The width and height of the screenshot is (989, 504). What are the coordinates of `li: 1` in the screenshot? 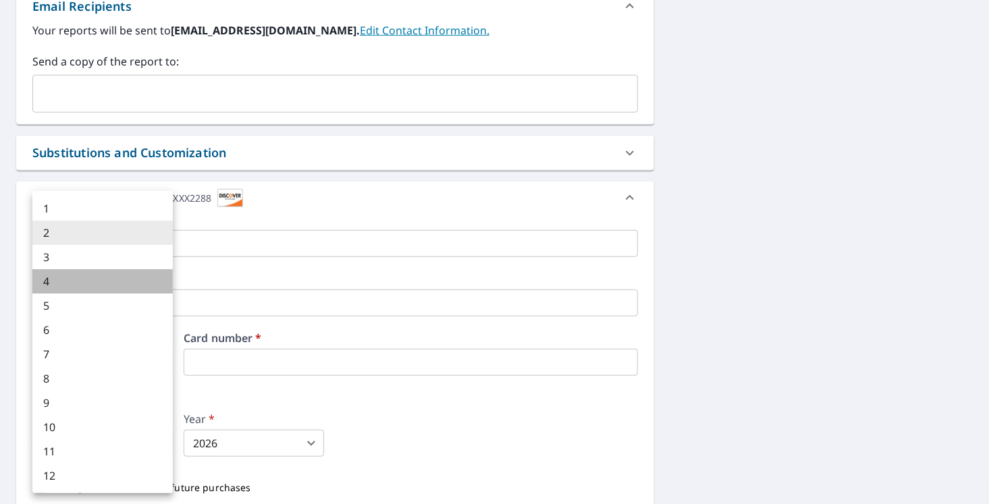 It's located at (103, 209).